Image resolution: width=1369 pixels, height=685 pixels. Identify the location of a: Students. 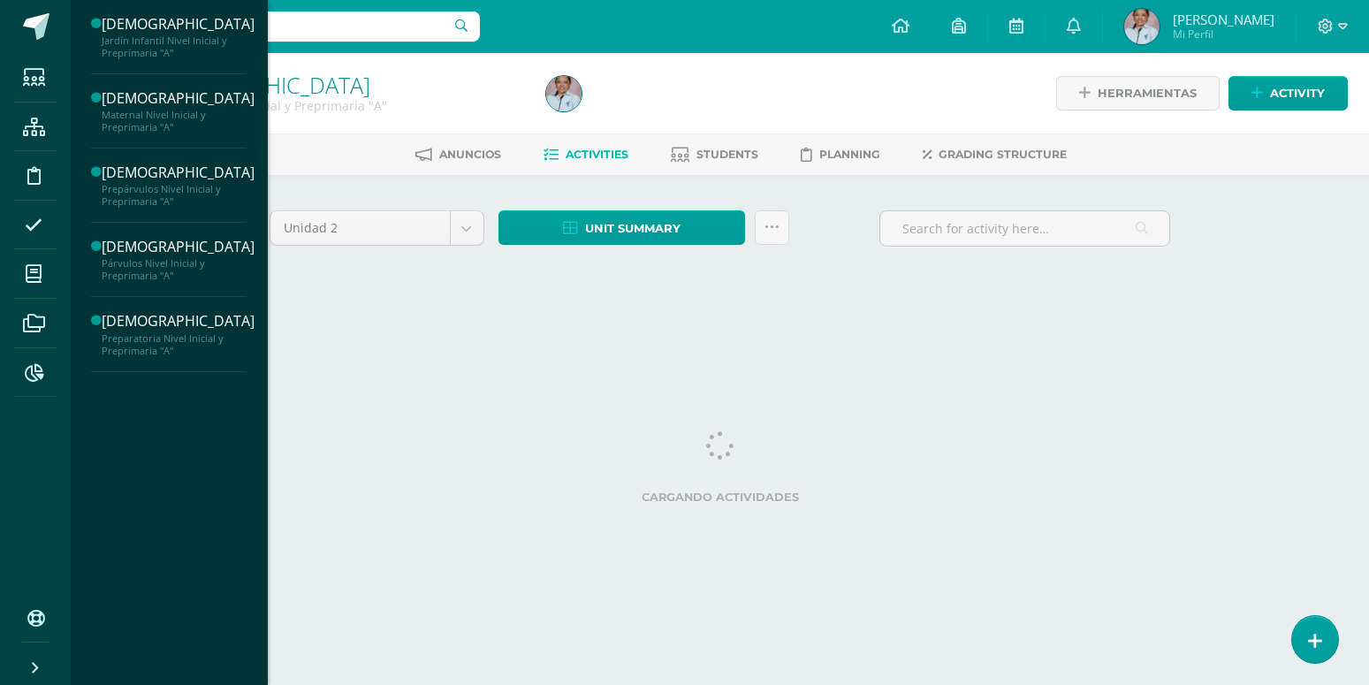
(714, 155).